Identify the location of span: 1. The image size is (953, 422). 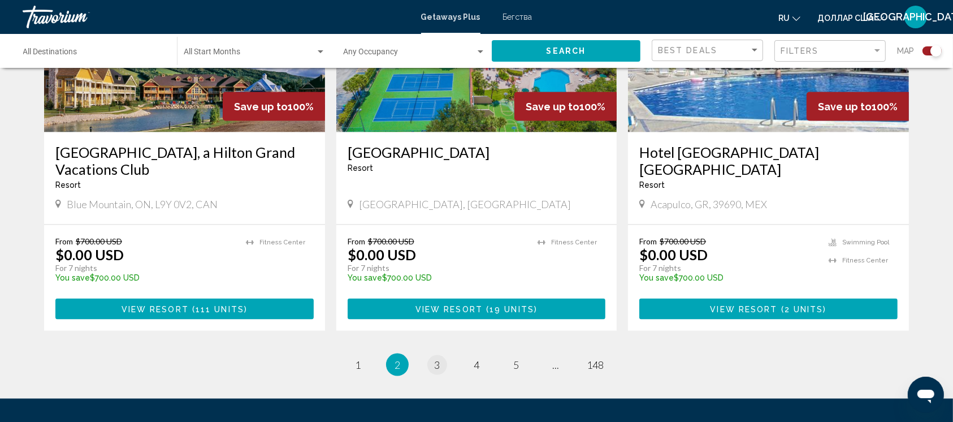
(358, 365).